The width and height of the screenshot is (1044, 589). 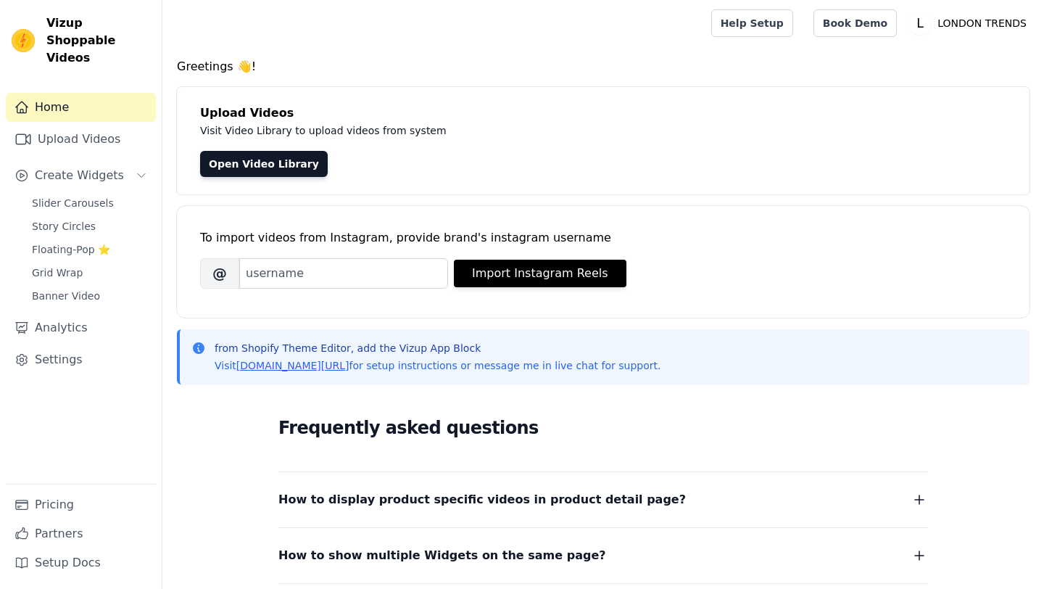 I want to click on h4: Greetings 👋!, so click(x=603, y=67).